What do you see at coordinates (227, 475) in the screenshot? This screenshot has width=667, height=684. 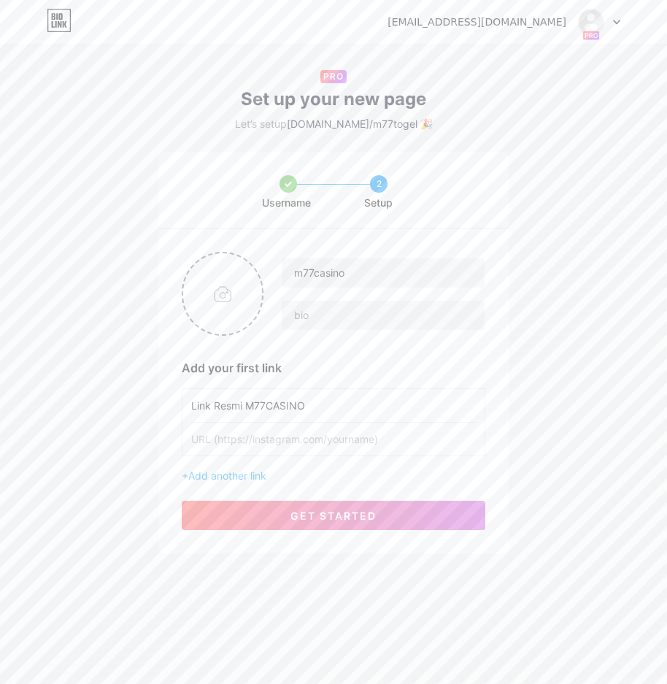 I see `span: Add another link` at bounding box center [227, 475].